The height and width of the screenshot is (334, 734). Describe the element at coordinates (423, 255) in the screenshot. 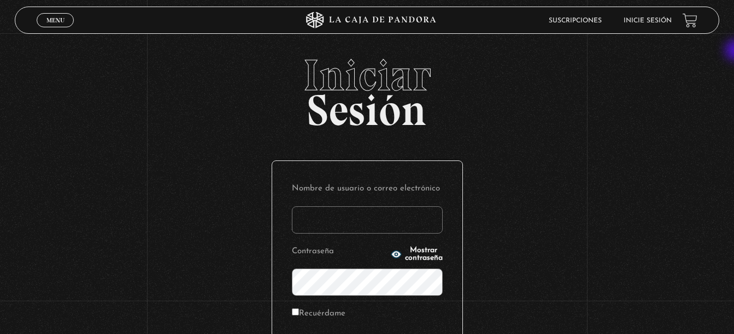

I see `span: Mostrar contraseña` at that location.